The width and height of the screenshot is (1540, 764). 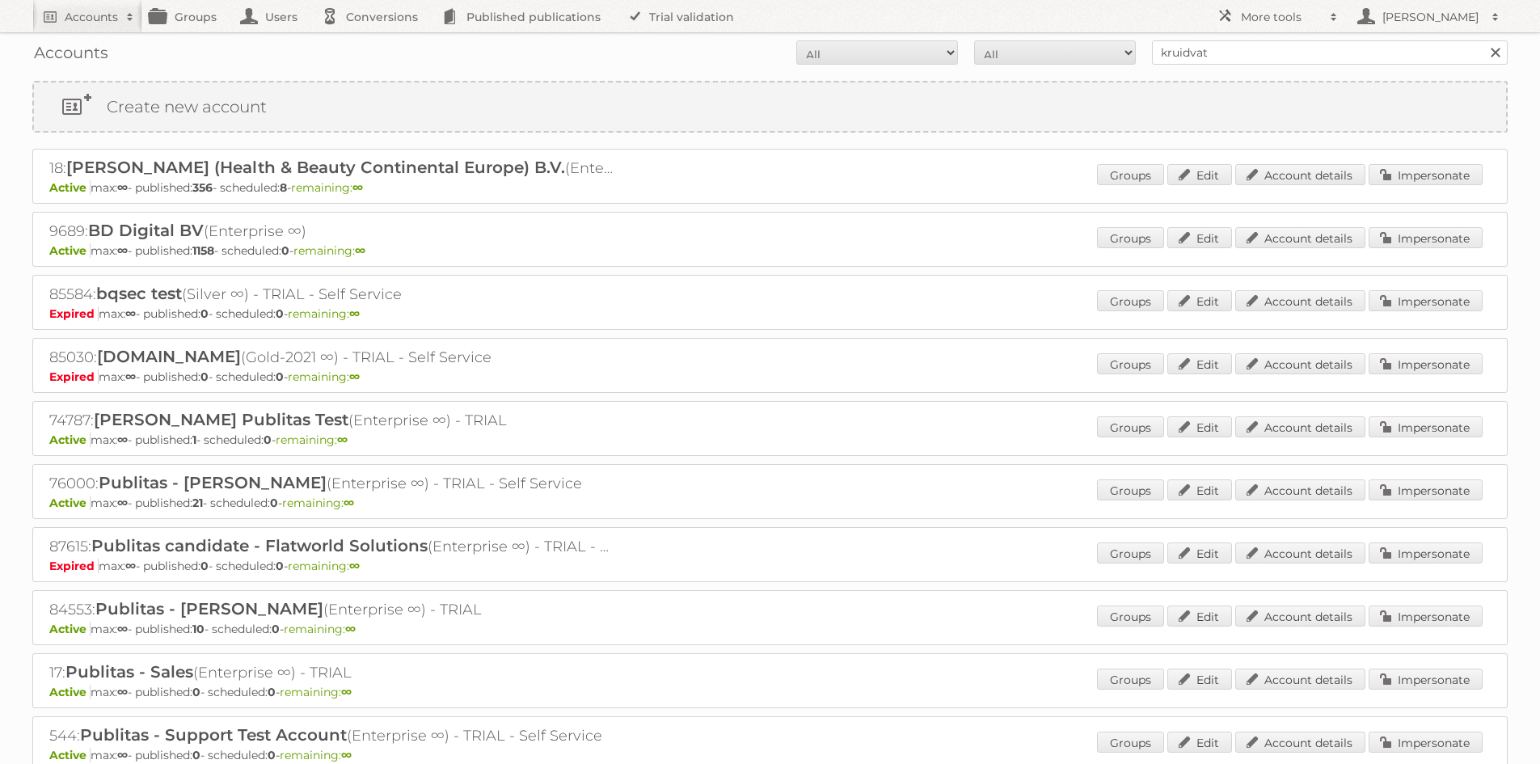 What do you see at coordinates (332, 294) in the screenshot?
I see `h2: 85584: (Silver ∞) - TRIAL - Self Service` at bounding box center [332, 294].